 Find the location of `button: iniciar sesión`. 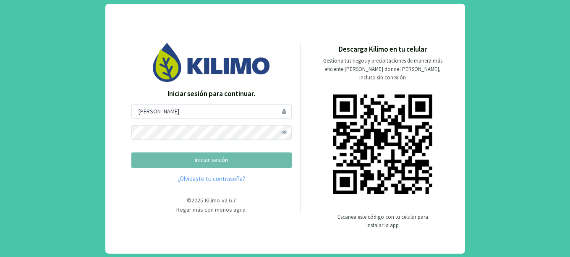

button: iniciar sesión is located at coordinates (212, 160).